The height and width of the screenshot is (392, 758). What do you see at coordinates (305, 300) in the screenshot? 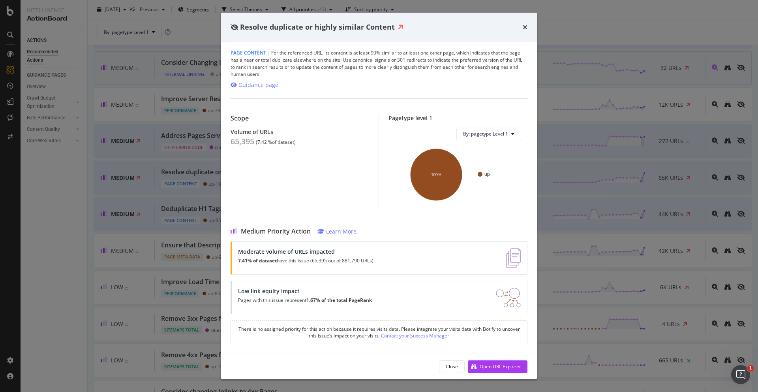
I see `p: Pages with this issue represent` at bounding box center [305, 300].